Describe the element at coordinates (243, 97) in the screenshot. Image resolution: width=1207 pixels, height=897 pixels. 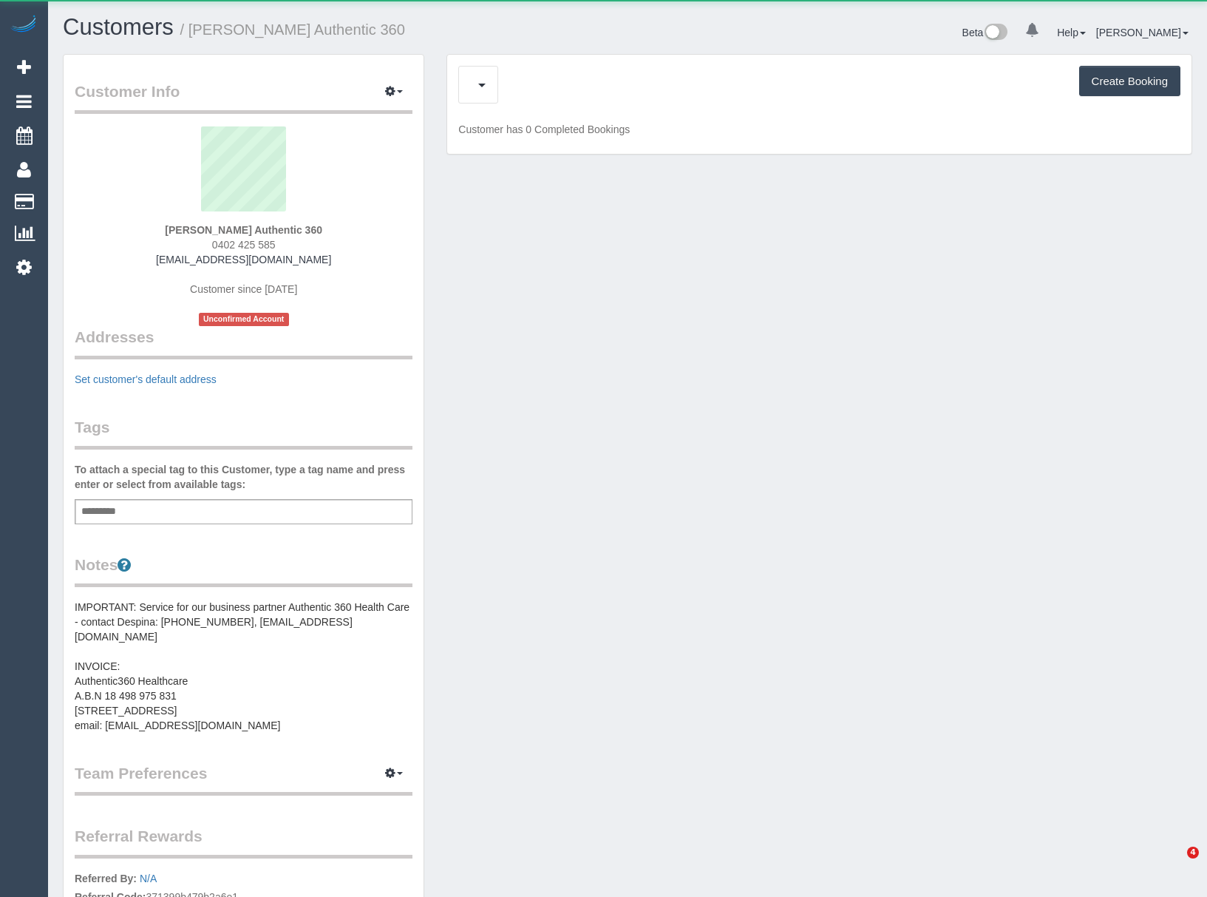
I see `legend: Customer Info` at that location.